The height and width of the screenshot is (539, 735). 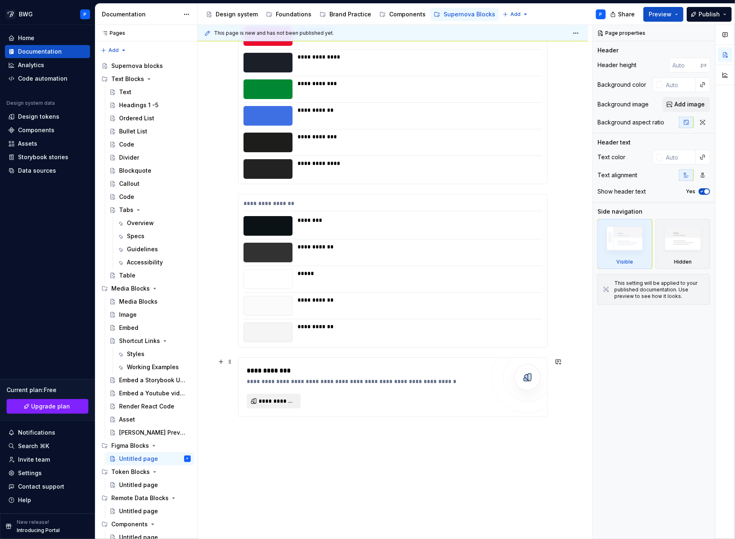 I want to click on div: Callout, so click(x=129, y=184).